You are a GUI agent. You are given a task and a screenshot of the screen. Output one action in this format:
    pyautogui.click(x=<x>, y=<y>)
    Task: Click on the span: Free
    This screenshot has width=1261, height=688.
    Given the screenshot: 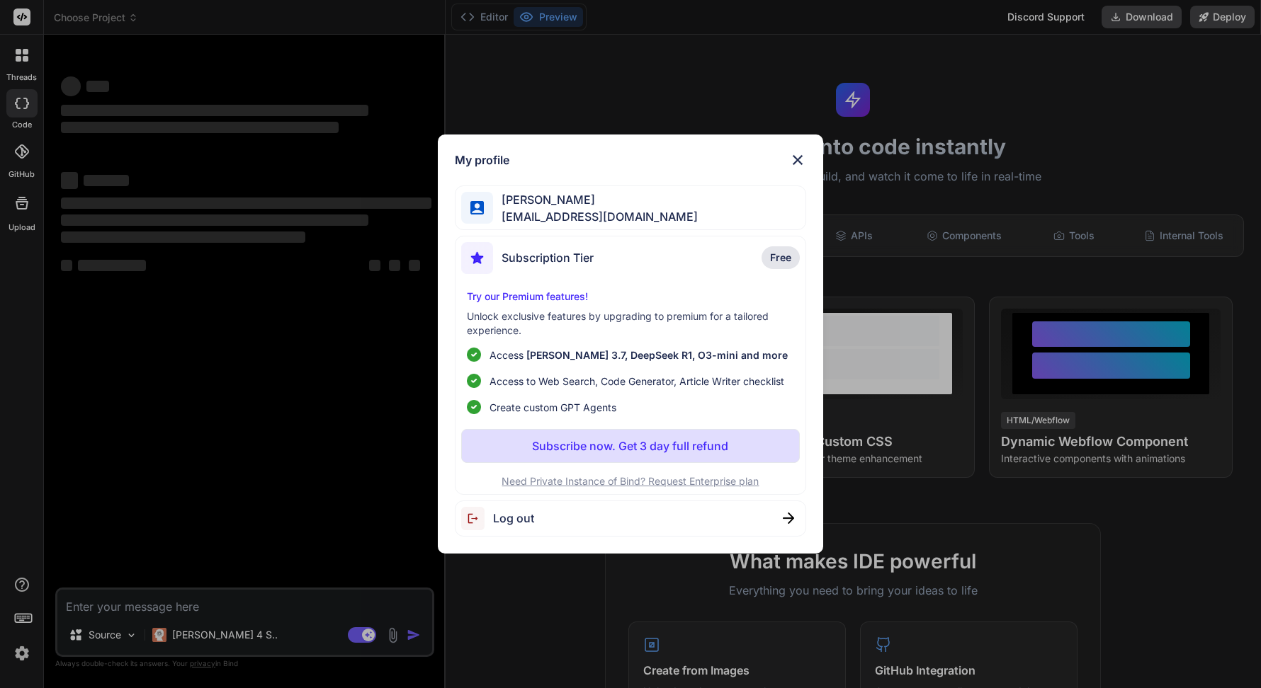 What is the action you would take?
    pyautogui.click(x=780, y=258)
    